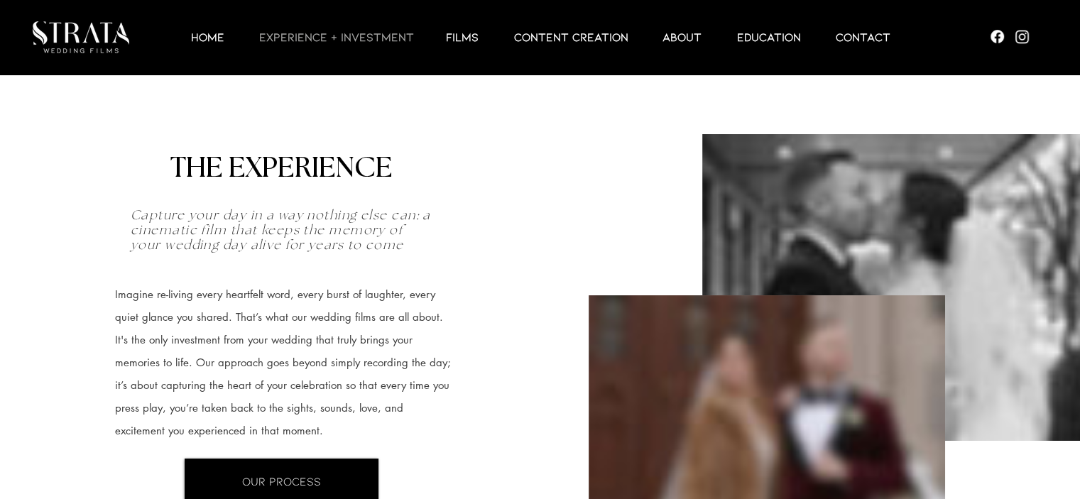  What do you see at coordinates (281, 168) in the screenshot?
I see `span: THE EXPERIENCE` at bounding box center [281, 168].